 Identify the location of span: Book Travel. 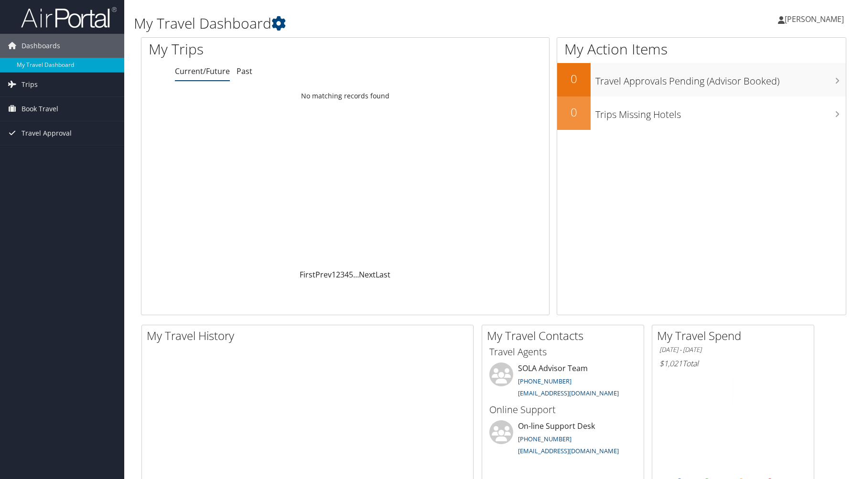
(40, 109).